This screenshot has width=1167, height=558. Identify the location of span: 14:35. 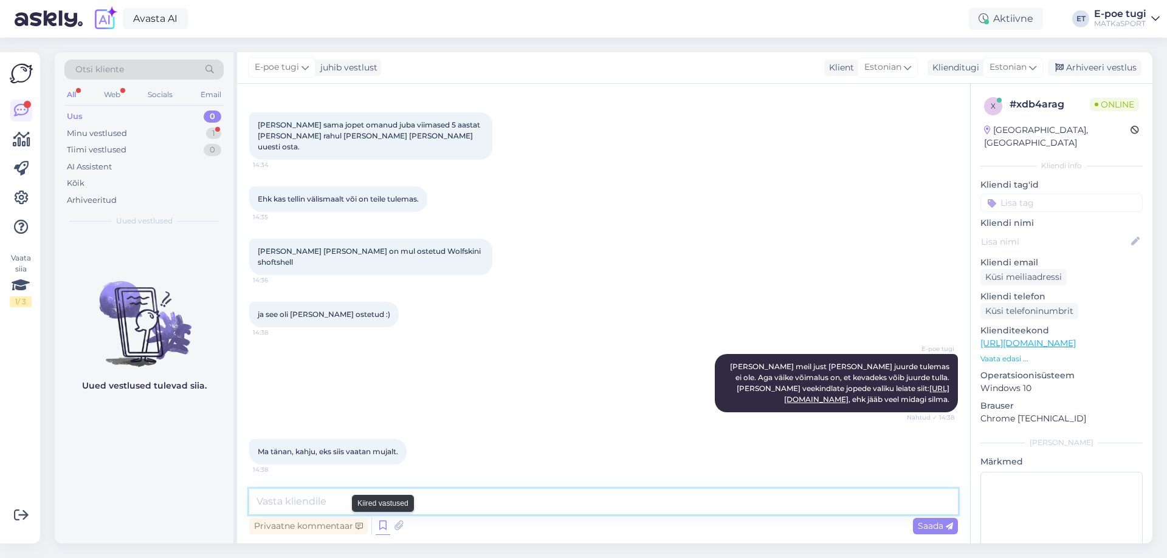
(275, 217).